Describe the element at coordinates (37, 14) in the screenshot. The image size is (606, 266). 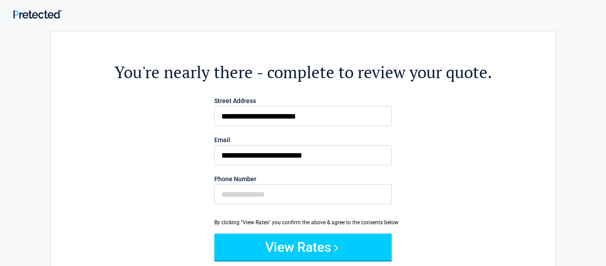
I see `img: Main Logo` at that location.